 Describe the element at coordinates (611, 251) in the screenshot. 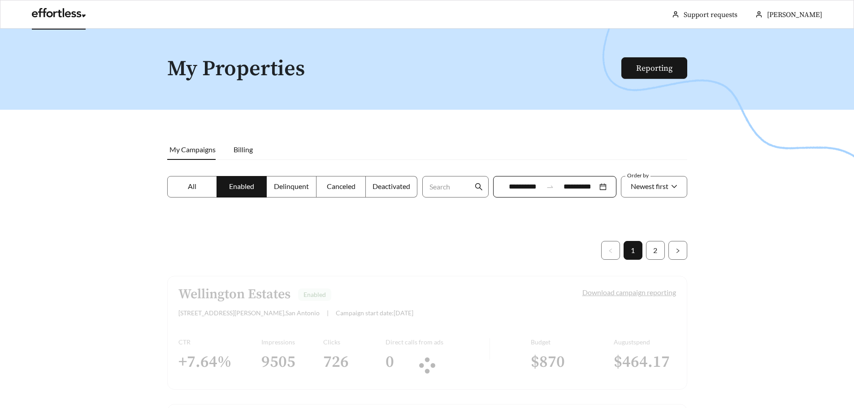

I see `button: left` at that location.